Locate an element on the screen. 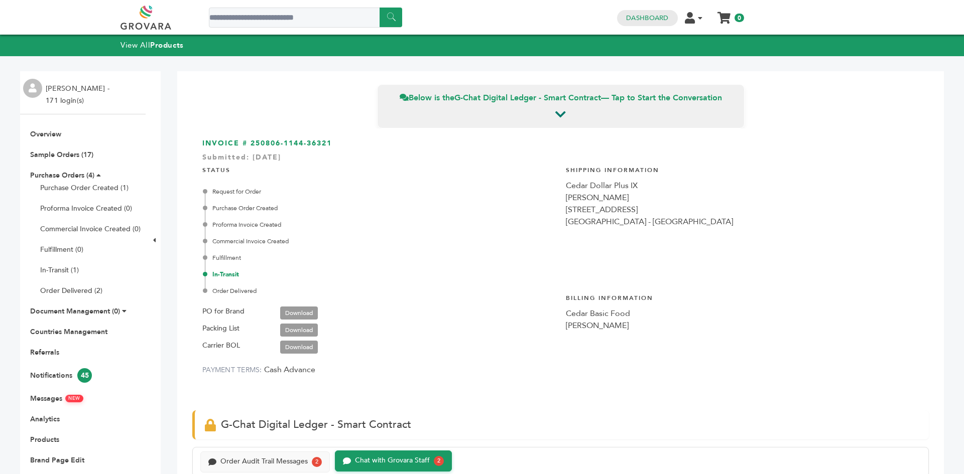  a: Fulfillment (0) is located at coordinates (62, 250).